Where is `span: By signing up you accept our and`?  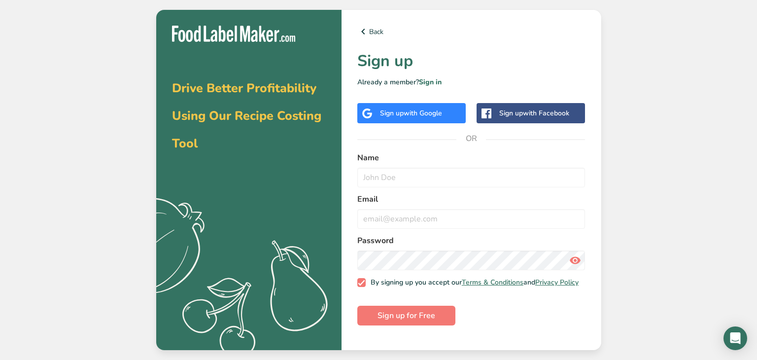
span: By signing up you accept our and is located at coordinates (472, 283).